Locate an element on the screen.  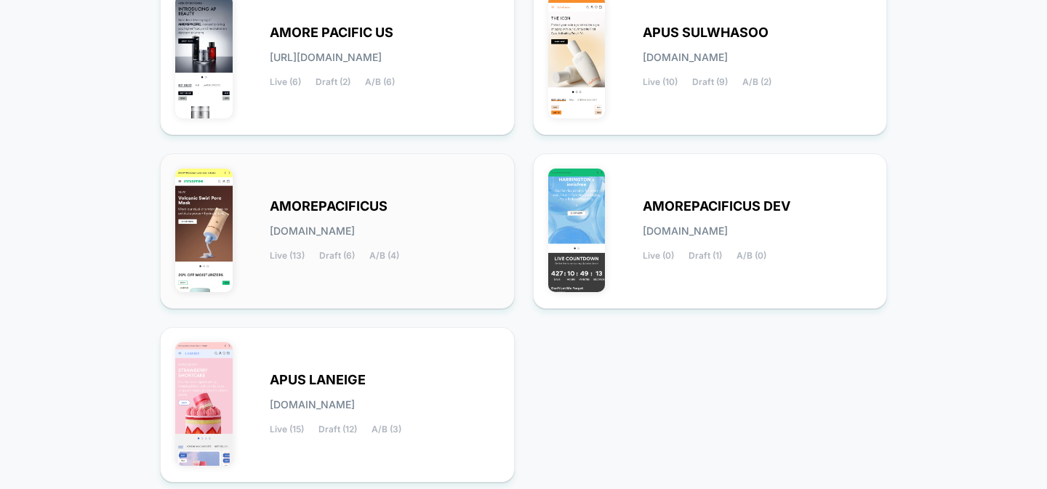
img: AMOREPACIFICUS_DEV is located at coordinates (576, 230).